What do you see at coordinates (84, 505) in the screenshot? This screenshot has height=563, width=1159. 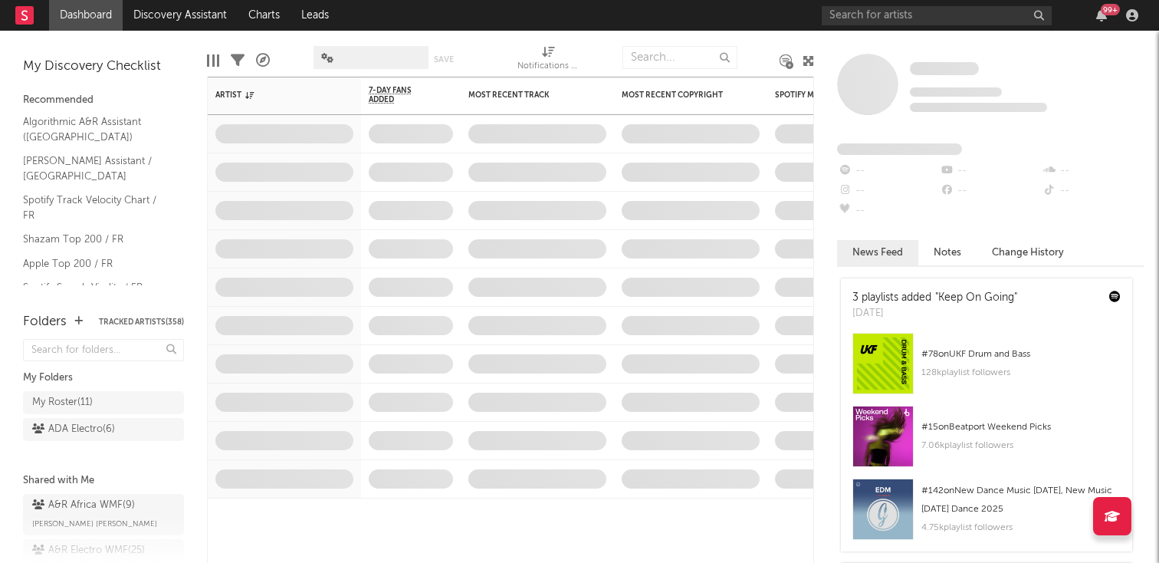 I see `div: A&R Africa WMF ( 9 )` at bounding box center [84, 505].